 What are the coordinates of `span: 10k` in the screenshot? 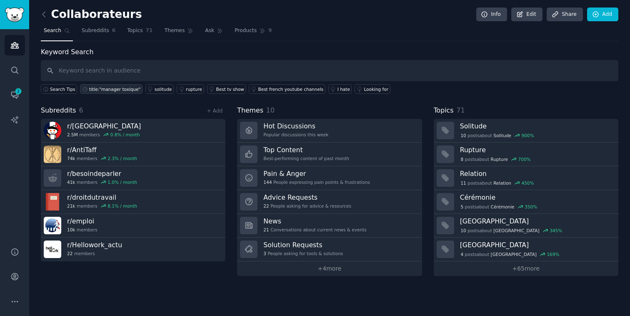 It's located at (71, 230).